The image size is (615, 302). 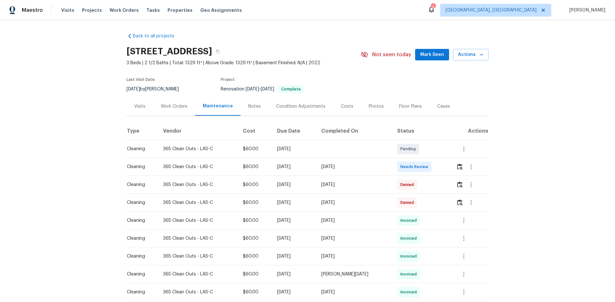 What do you see at coordinates (68, 10) in the screenshot?
I see `span: Visits` at bounding box center [68, 10].